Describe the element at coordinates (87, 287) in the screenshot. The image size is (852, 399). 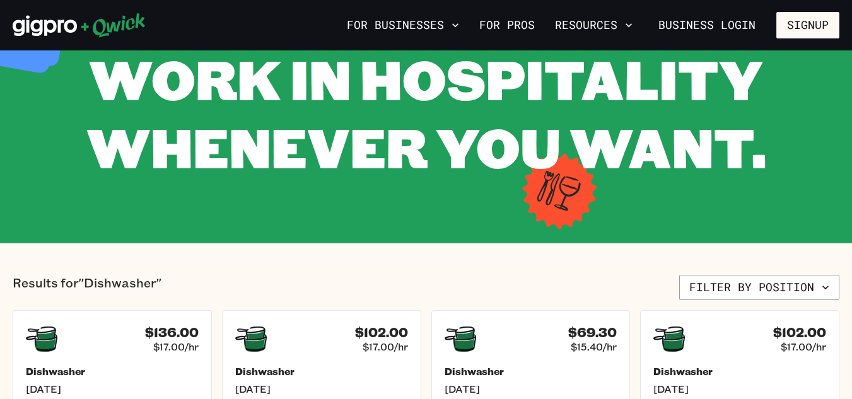
I see `p: Results for "Dishwasher"` at that location.